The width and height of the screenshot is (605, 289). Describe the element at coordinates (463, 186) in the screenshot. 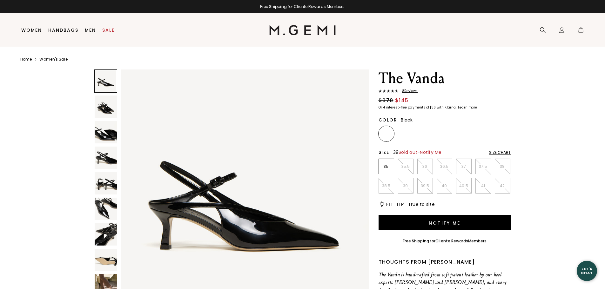

I see `p: 40.5` at that location.